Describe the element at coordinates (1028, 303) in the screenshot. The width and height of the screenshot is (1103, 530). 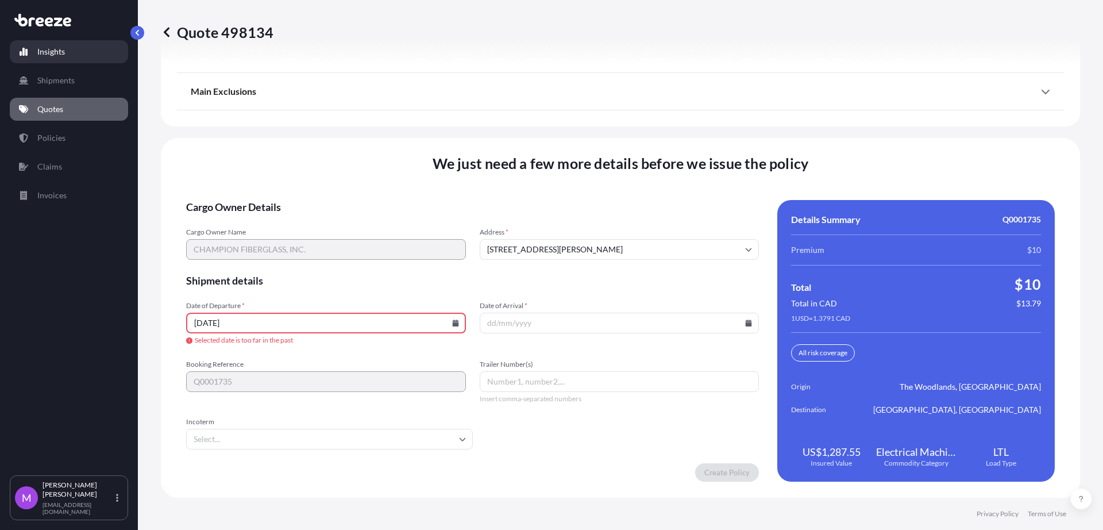
I see `span: $13.79` at that location.